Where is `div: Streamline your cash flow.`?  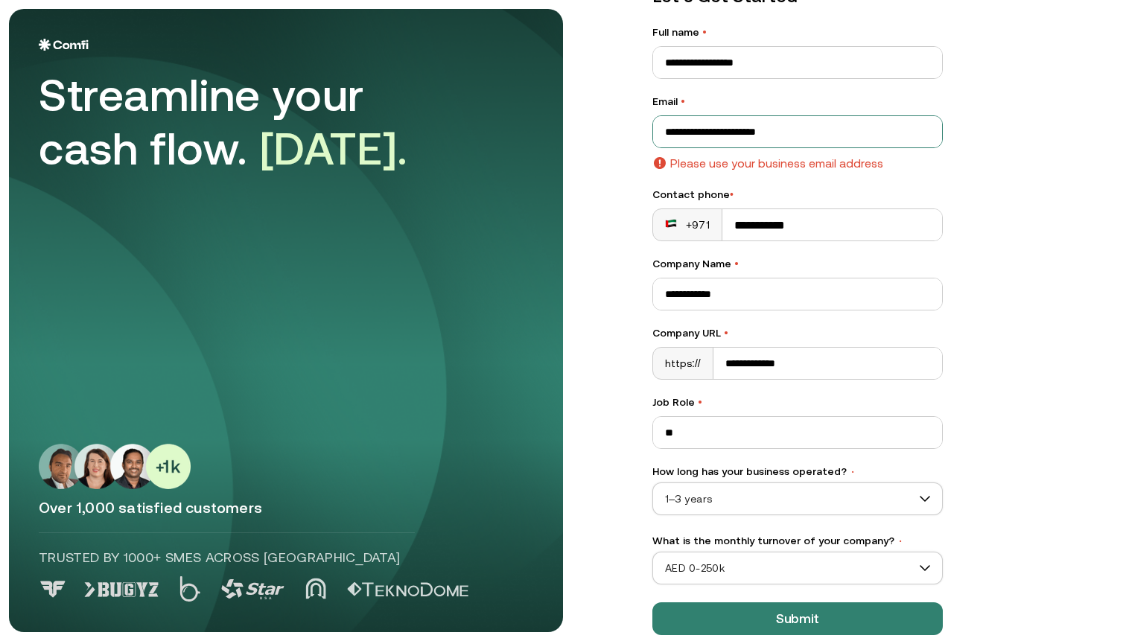
div: Streamline your cash flow. is located at coordinates (247, 122).